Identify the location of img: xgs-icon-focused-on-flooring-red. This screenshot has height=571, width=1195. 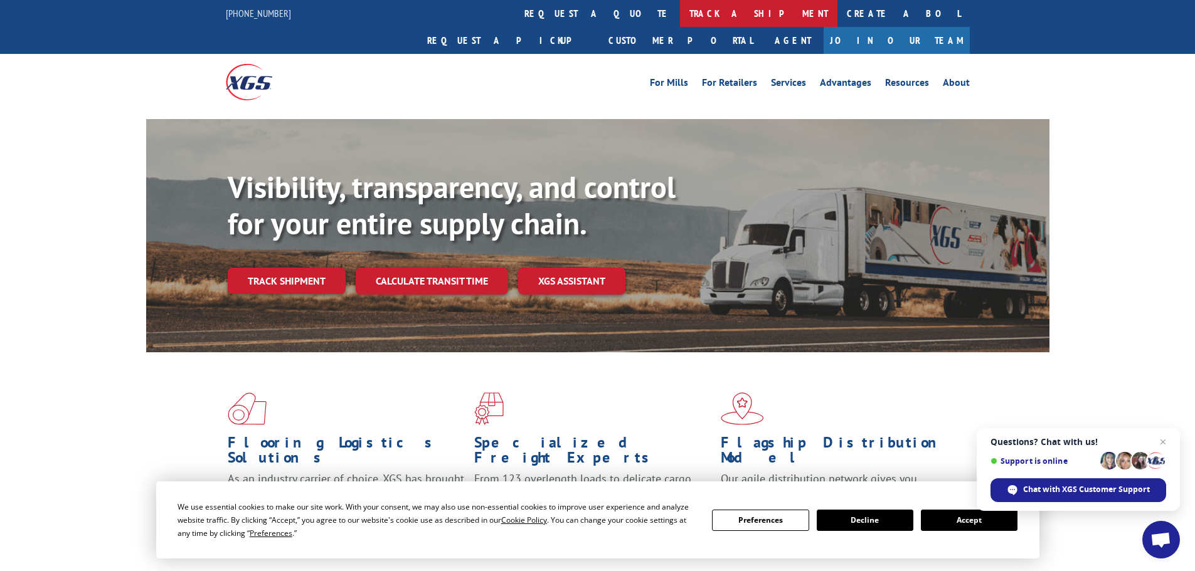
(489, 409).